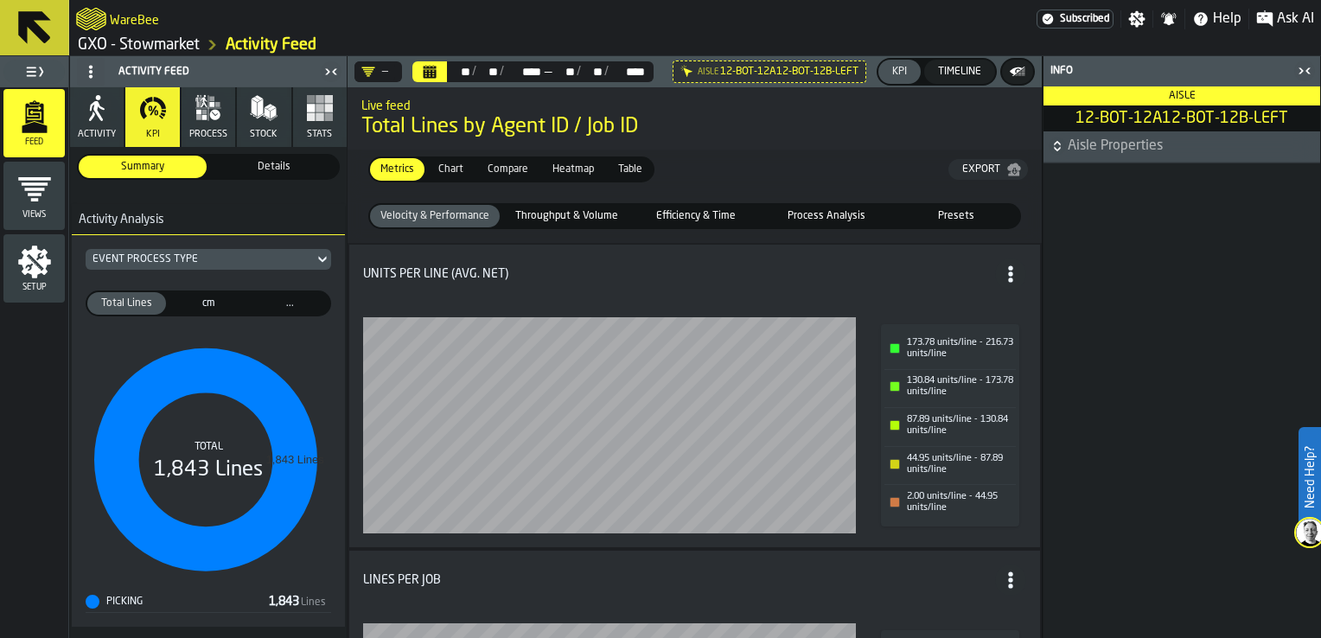  Describe the element at coordinates (1181, 71) in the screenshot. I see `header: Info` at that location.